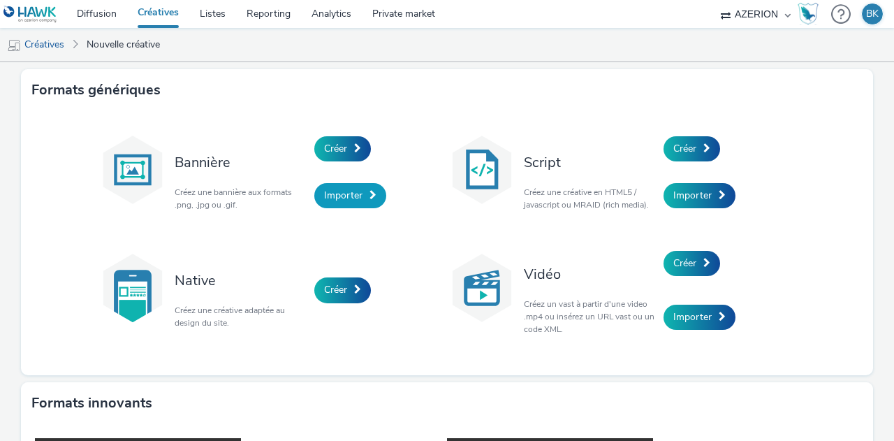 This screenshot has height=441, width=894. Describe the element at coordinates (92, 403) in the screenshot. I see `h3: Formats innovants` at that location.